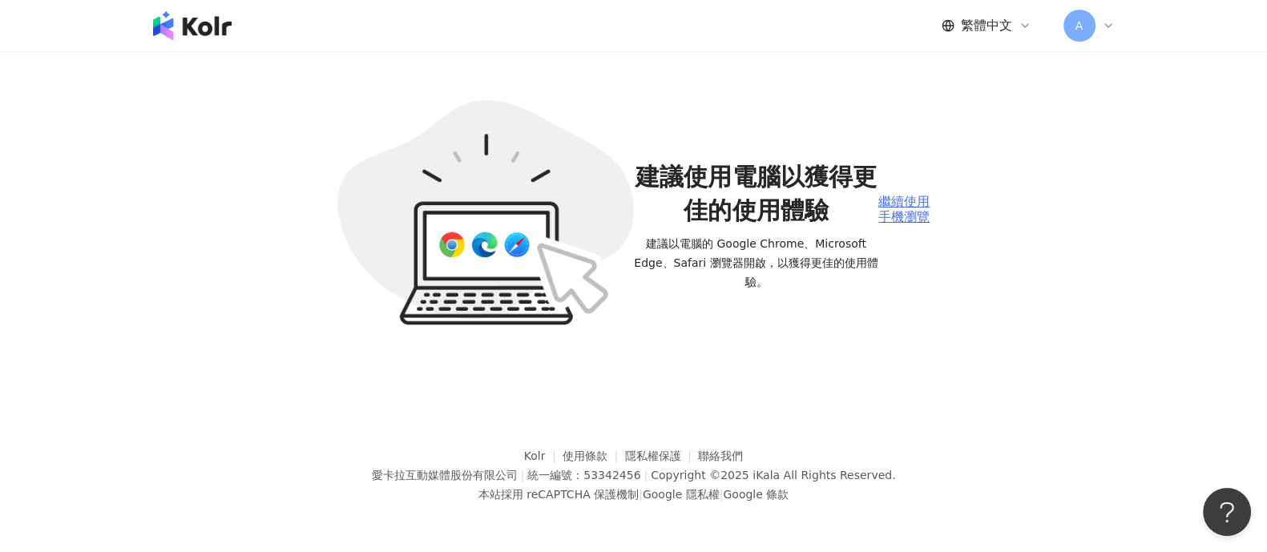  I want to click on div: 統一編號：53342456, so click(584, 475).